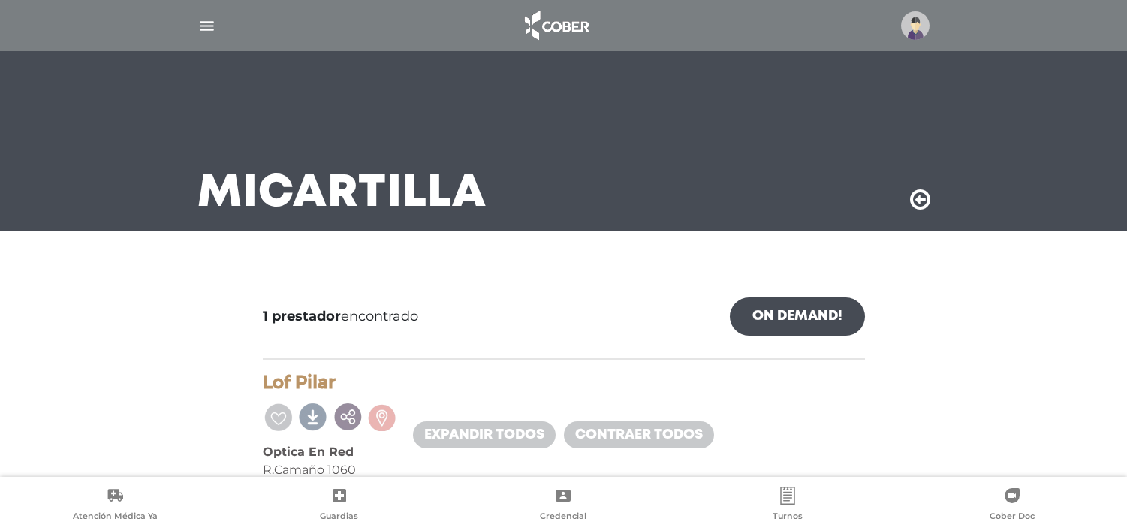  I want to click on span: Guardias, so click(339, 517).